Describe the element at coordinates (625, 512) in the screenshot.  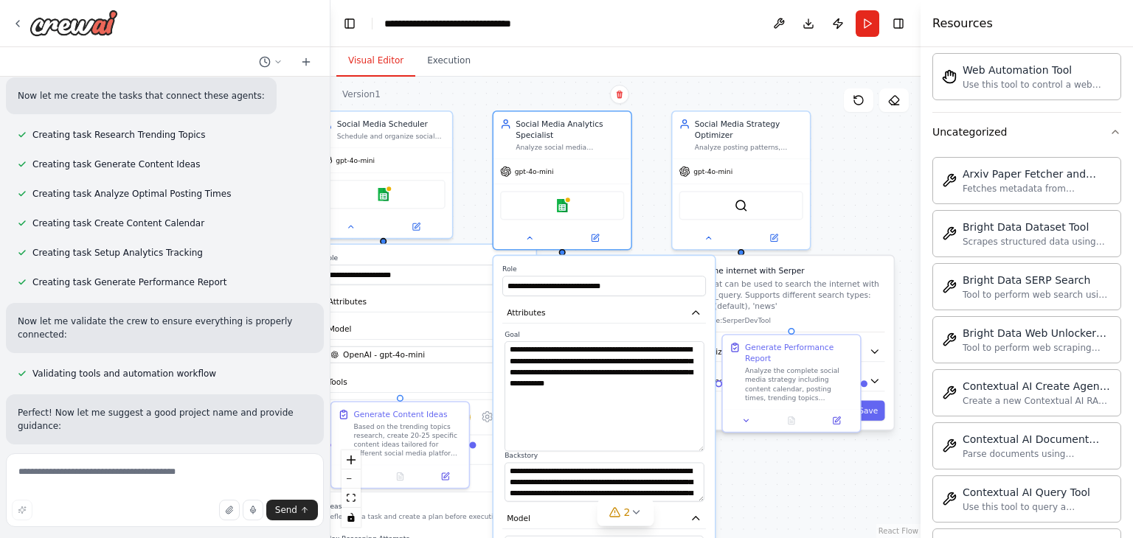
I see `button: 2` at that location.